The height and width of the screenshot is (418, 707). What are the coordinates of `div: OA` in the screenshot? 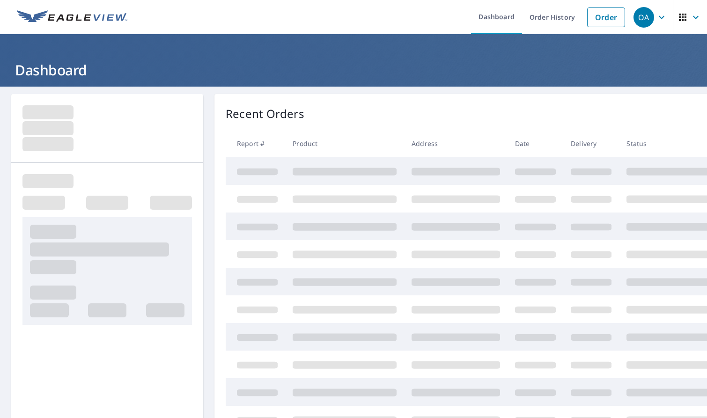 It's located at (644, 17).